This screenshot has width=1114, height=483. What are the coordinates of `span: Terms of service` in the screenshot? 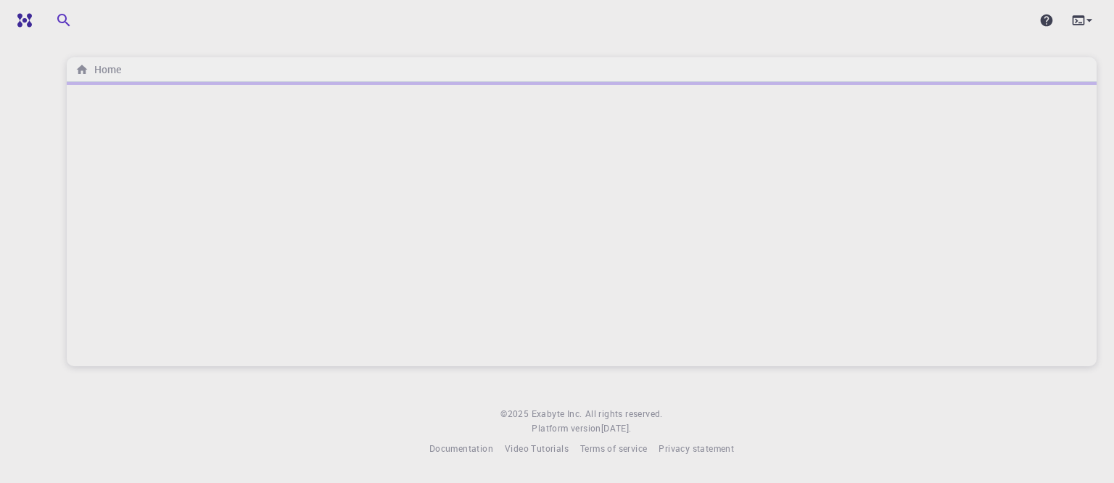 It's located at (613, 448).